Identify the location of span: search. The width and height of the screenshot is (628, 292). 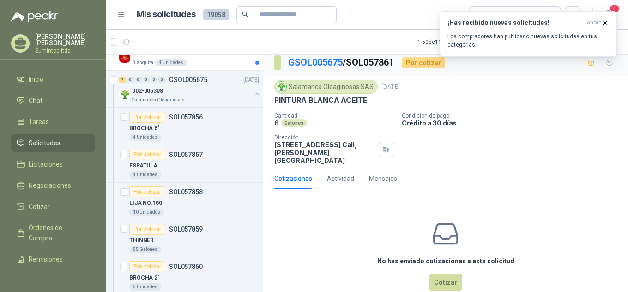
(245, 14).